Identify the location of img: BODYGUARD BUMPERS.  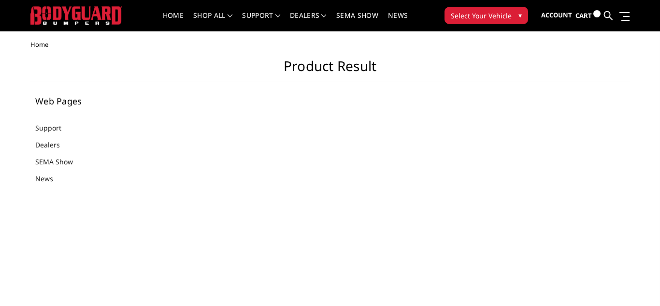
(76, 15).